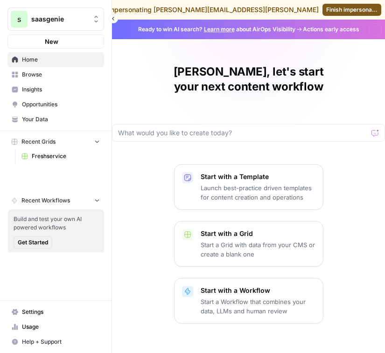  What do you see at coordinates (33, 243) in the screenshot?
I see `span: Get Started` at bounding box center [33, 243].